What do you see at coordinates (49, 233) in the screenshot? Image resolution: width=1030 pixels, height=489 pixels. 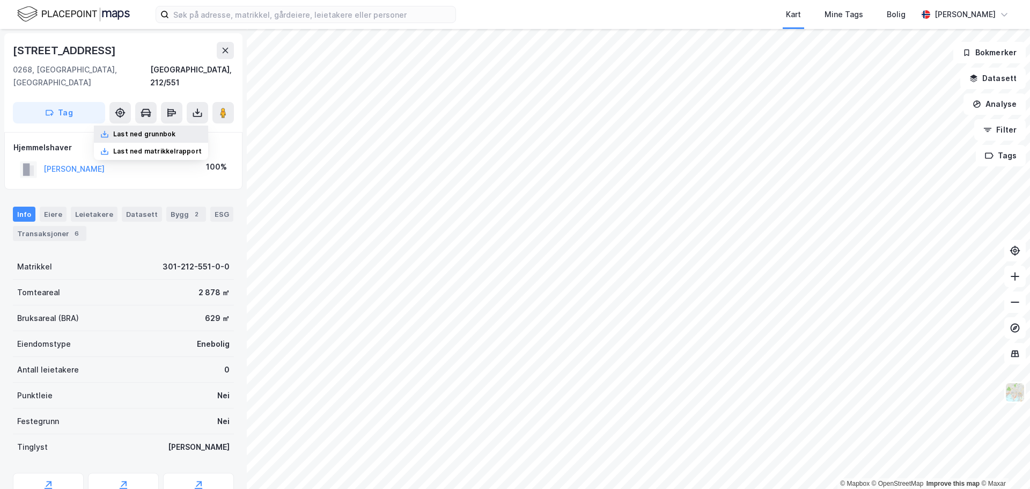 I see `div: Transaksjoner` at bounding box center [49, 233].